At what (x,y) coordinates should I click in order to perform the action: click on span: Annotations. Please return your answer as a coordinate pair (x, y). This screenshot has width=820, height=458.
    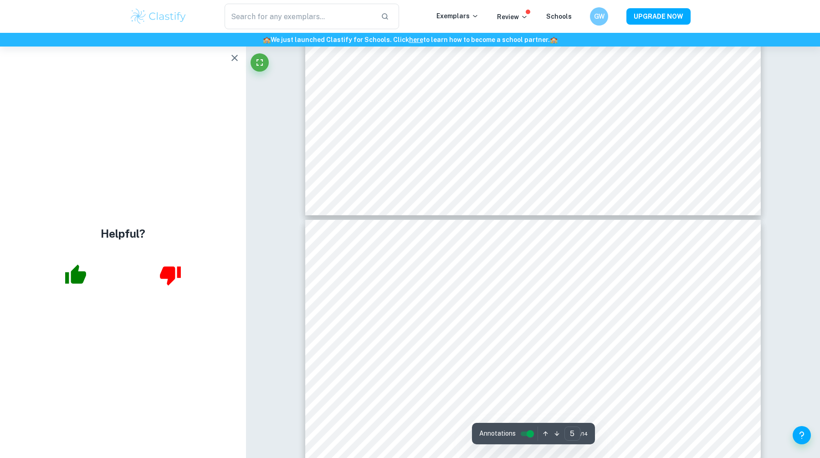
    Looking at the image, I should click on (498, 433).